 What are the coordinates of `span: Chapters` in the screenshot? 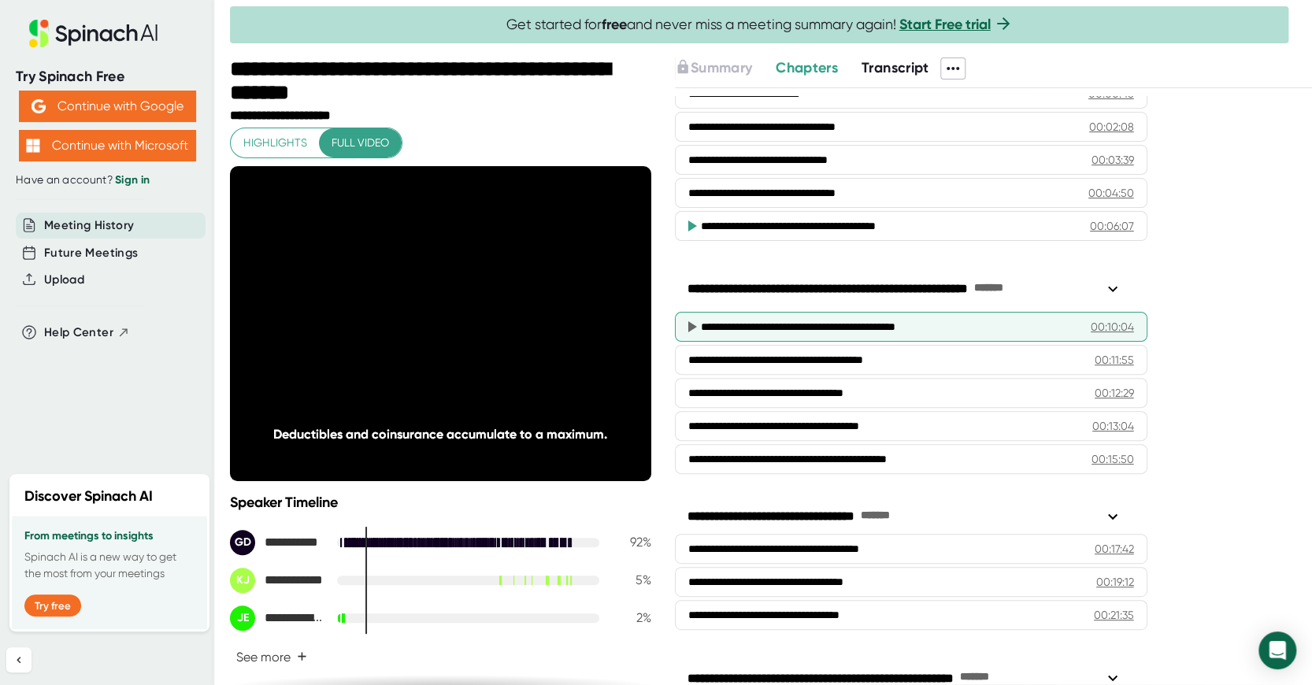 It's located at (807, 68).